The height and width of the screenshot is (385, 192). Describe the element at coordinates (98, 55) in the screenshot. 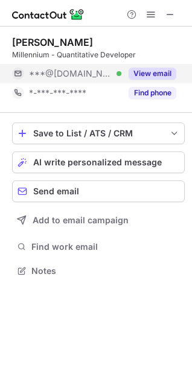

I see `div: Millennium - Quantitative Developer` at that location.